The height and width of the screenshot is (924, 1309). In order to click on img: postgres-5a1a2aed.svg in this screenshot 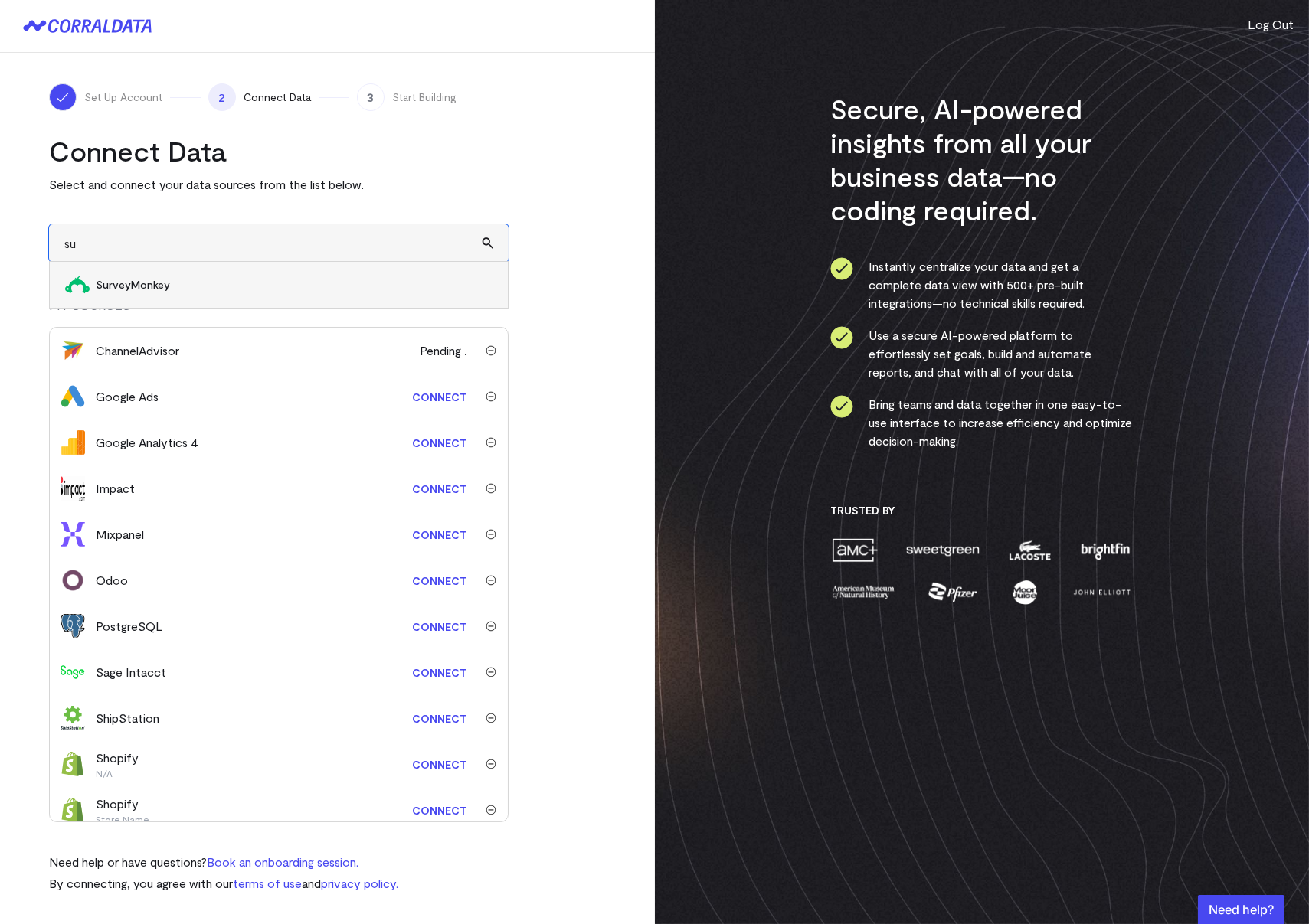, I will do `click(73, 626)`.